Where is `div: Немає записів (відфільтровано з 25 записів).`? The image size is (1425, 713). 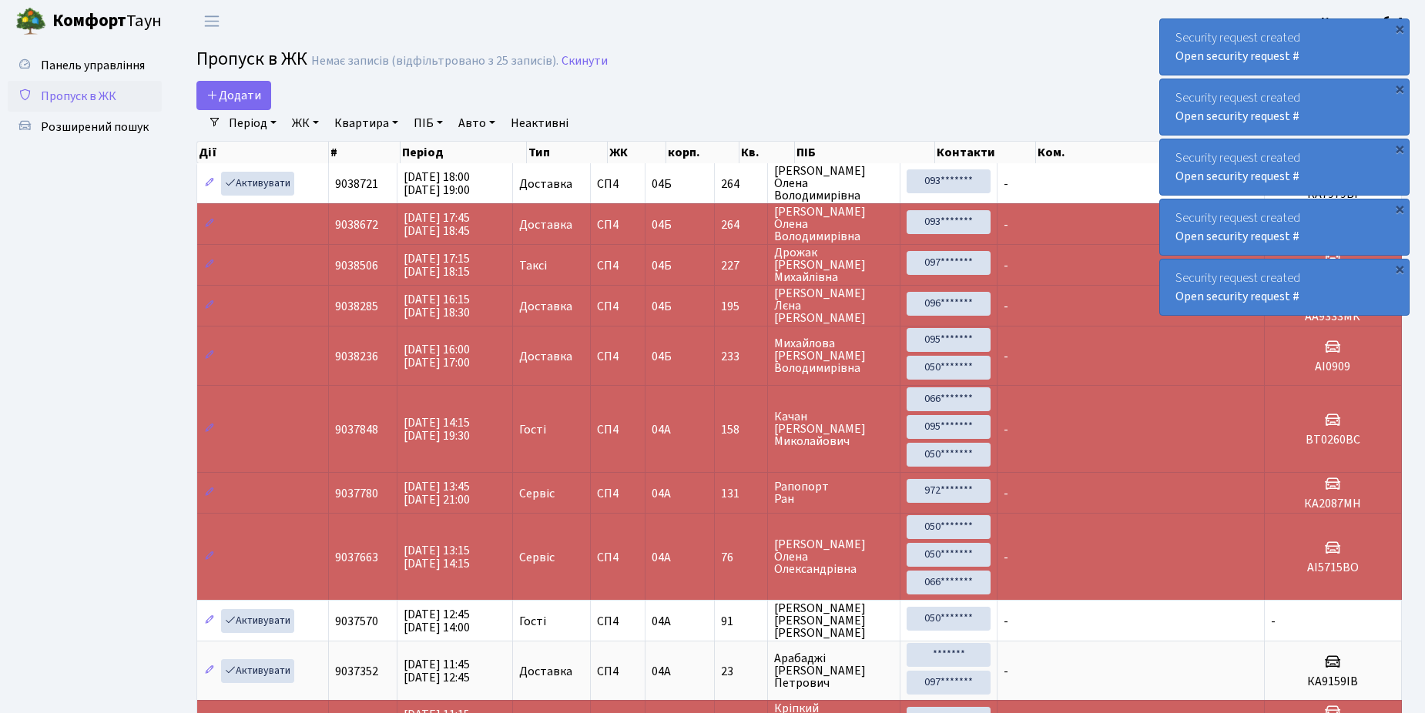 div: Немає записів (відфільтровано з 25 записів). is located at coordinates (434, 61).